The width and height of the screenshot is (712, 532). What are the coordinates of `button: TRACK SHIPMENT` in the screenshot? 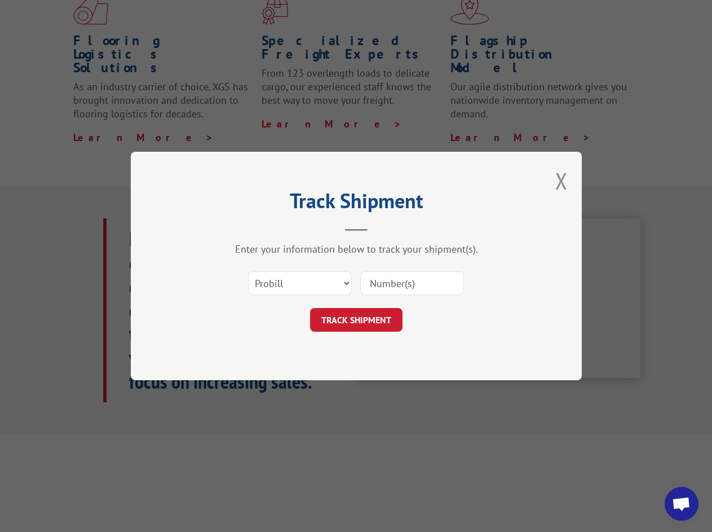 It's located at (356, 320).